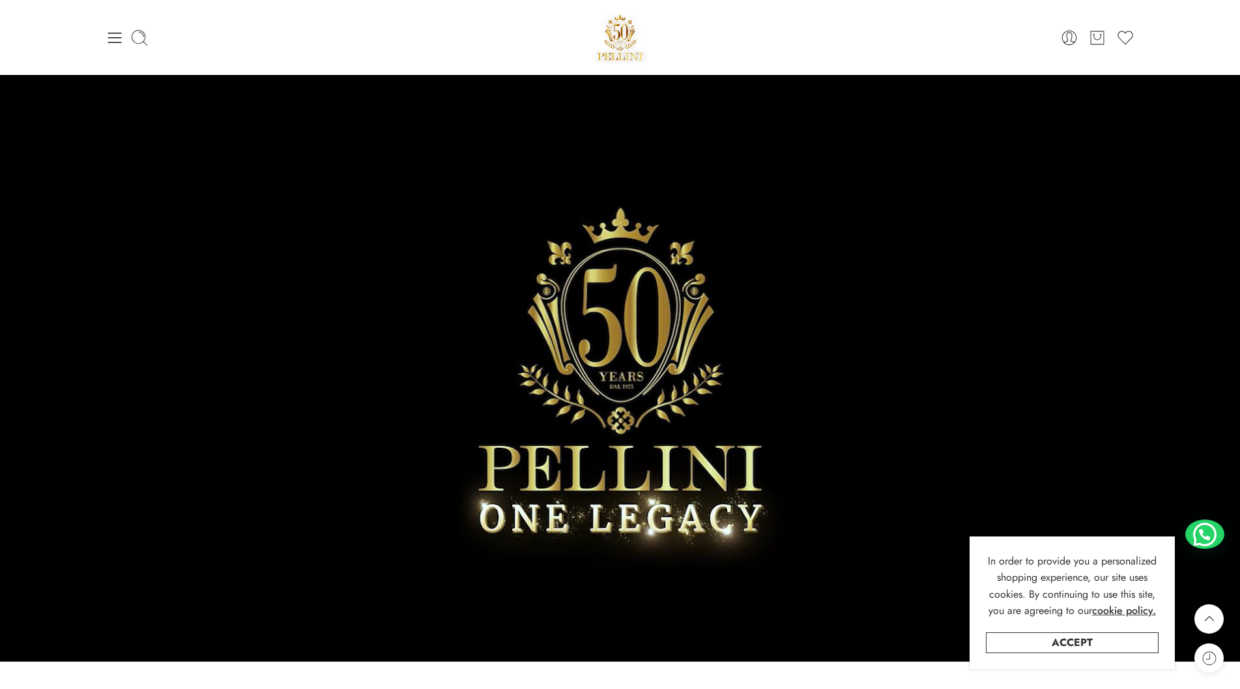 This screenshot has height=689, width=1240. What do you see at coordinates (620, 37) in the screenshot?
I see `a: Pellini -` at bounding box center [620, 37].